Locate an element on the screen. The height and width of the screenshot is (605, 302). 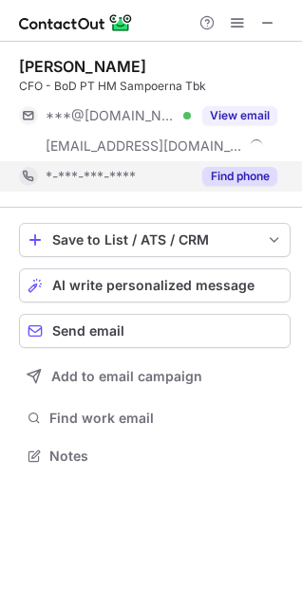
button: Notes is located at coordinates (155, 456).